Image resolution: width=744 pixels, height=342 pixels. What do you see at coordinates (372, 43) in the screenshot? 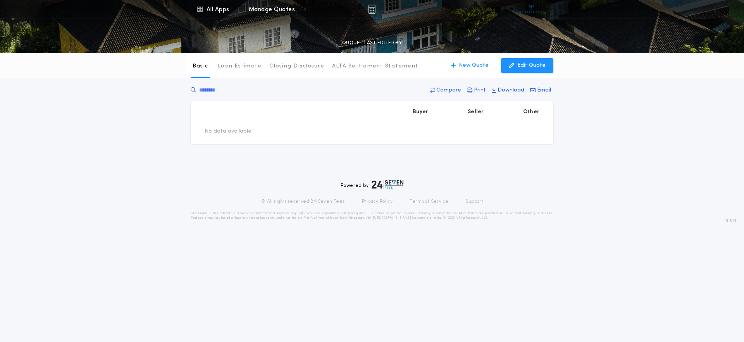
I see `p: QUOTE - LAST EDITED BY` at bounding box center [372, 43].